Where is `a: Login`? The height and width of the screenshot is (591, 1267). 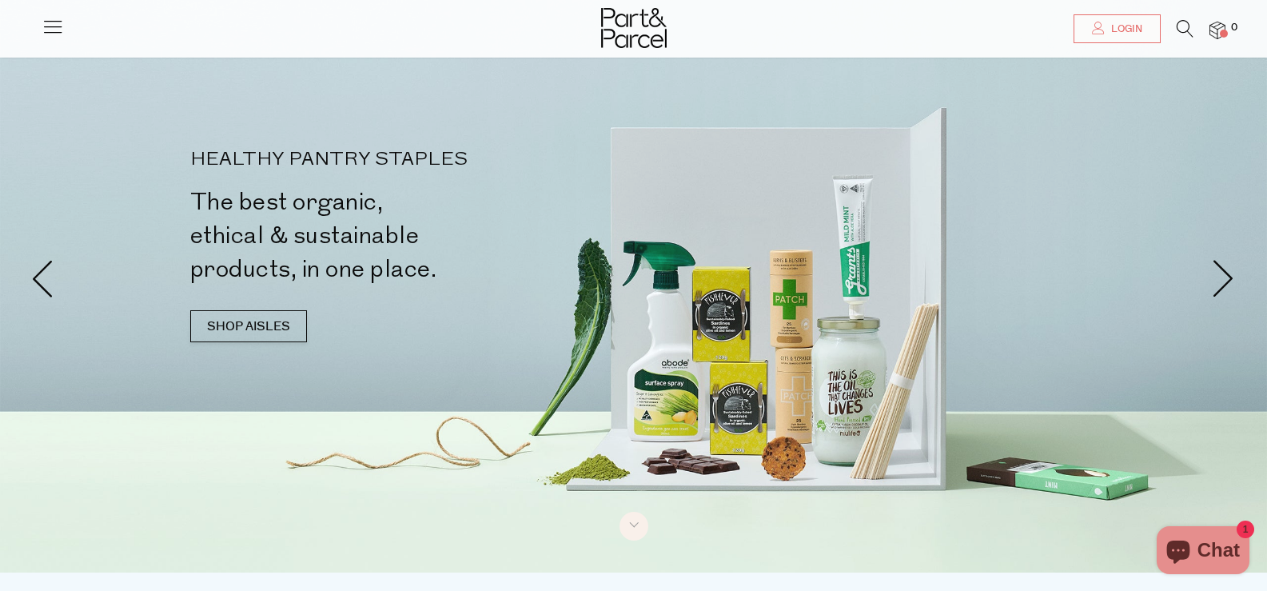
a: Login is located at coordinates (1117, 29).